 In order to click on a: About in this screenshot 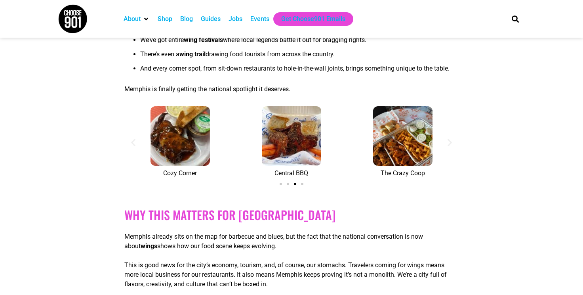, I will do `click(132, 19)`.